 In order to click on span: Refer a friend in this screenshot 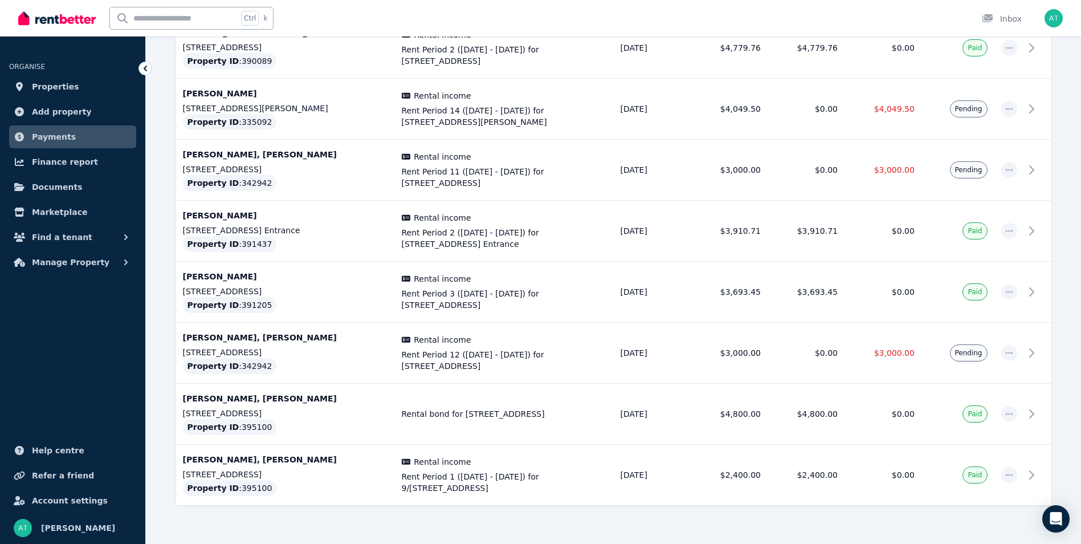, I will do `click(63, 475)`.